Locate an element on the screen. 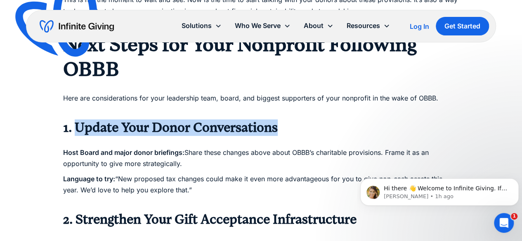  div: Log In is located at coordinates (419, 26).